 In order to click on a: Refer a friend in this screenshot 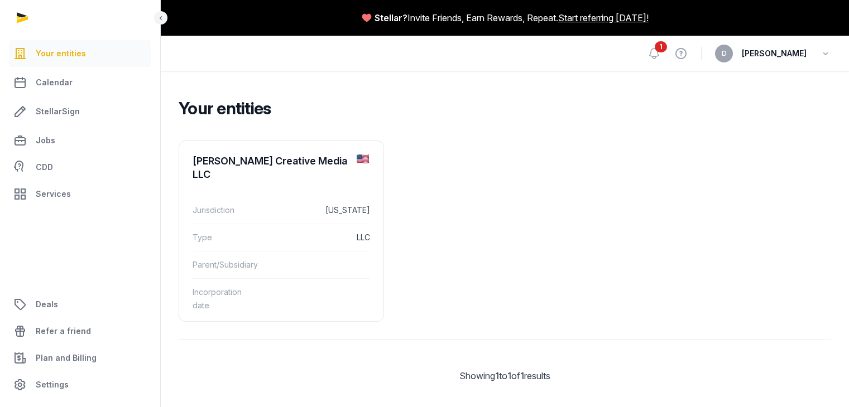, I will do `click(80, 331)`.